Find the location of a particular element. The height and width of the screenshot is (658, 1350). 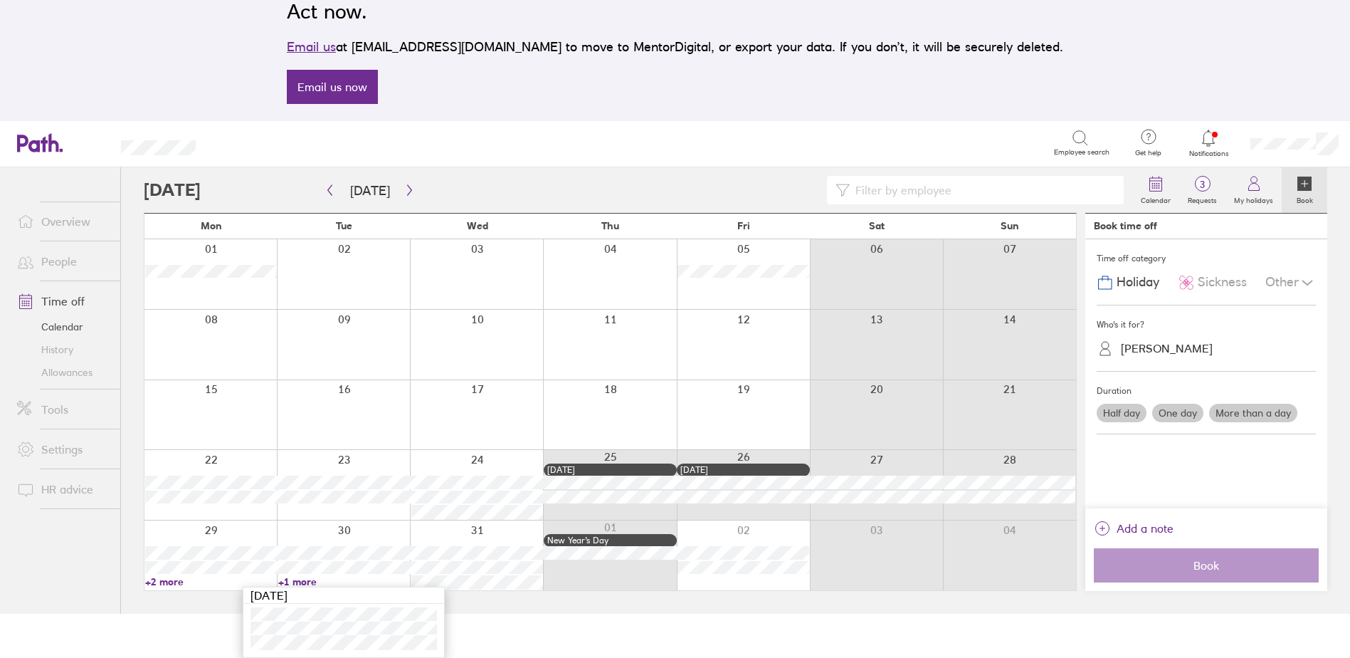

a: Settings is located at coordinates (63, 449).